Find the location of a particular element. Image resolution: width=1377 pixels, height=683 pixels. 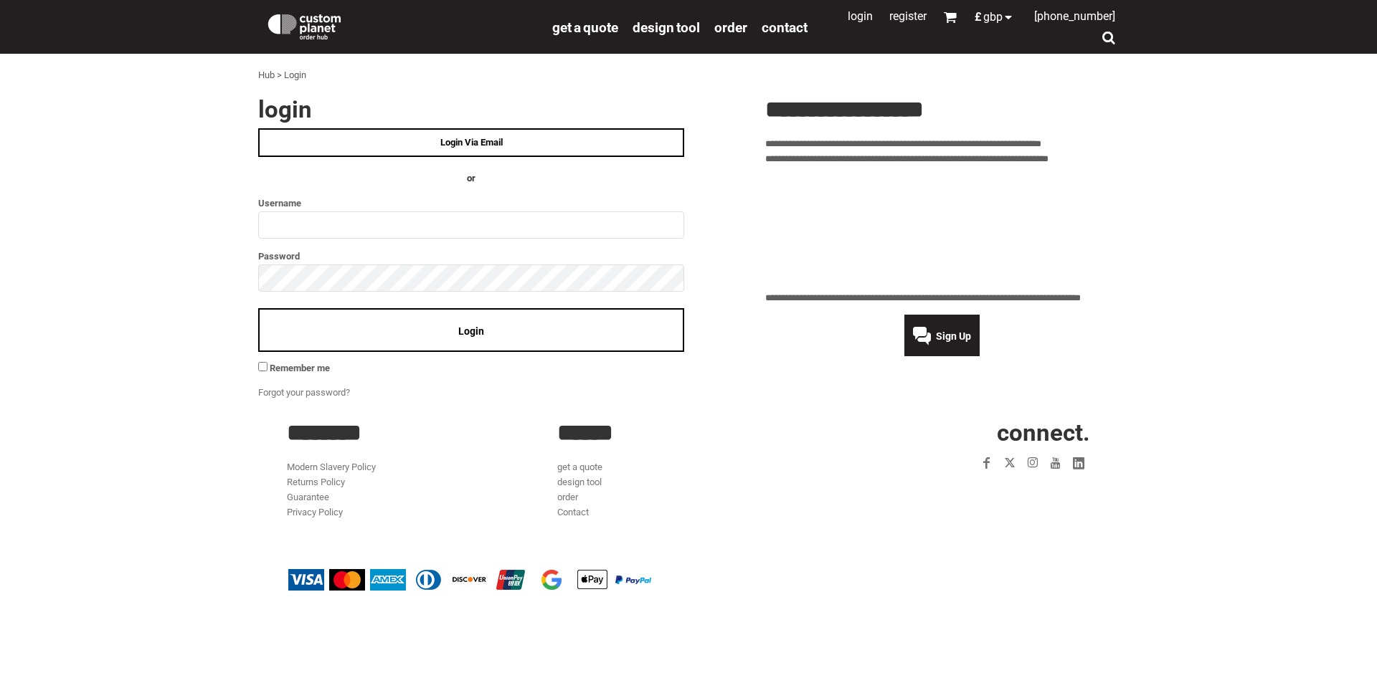

a: Login is located at coordinates (860, 16).